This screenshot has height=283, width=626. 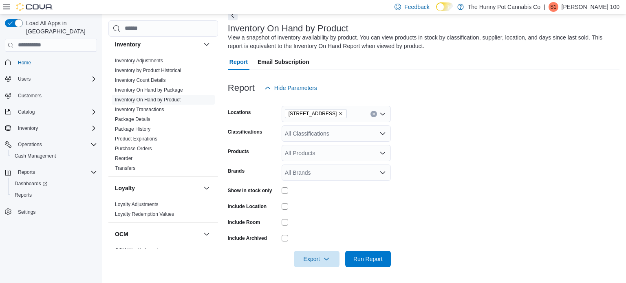 What do you see at coordinates (239, 112) in the screenshot?
I see `label: Locations` at bounding box center [239, 112].